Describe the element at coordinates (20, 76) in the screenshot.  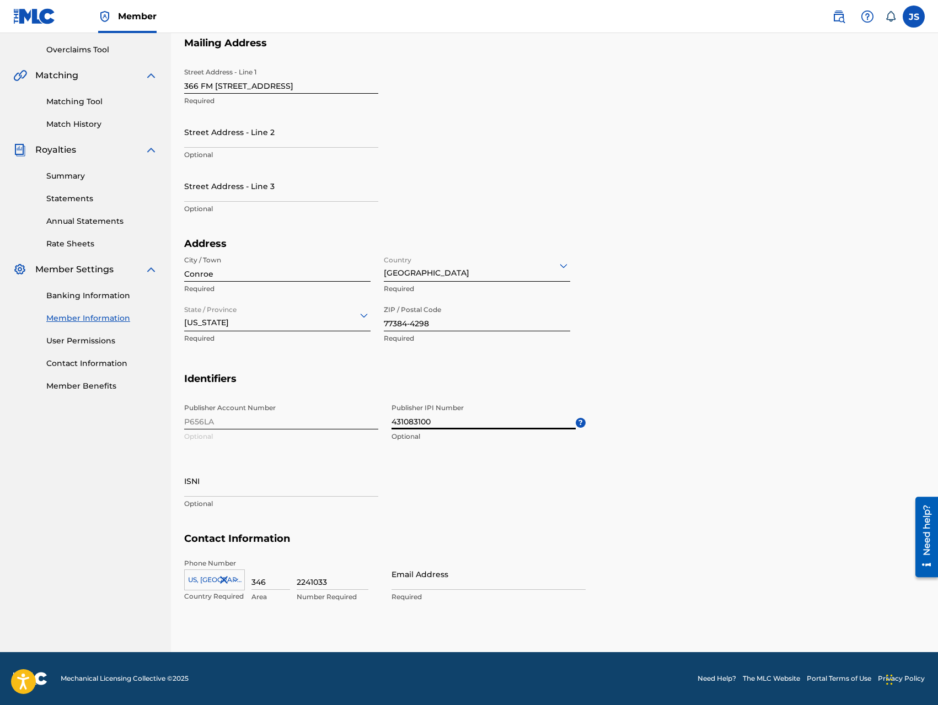
I see `img: Matching` at that location.